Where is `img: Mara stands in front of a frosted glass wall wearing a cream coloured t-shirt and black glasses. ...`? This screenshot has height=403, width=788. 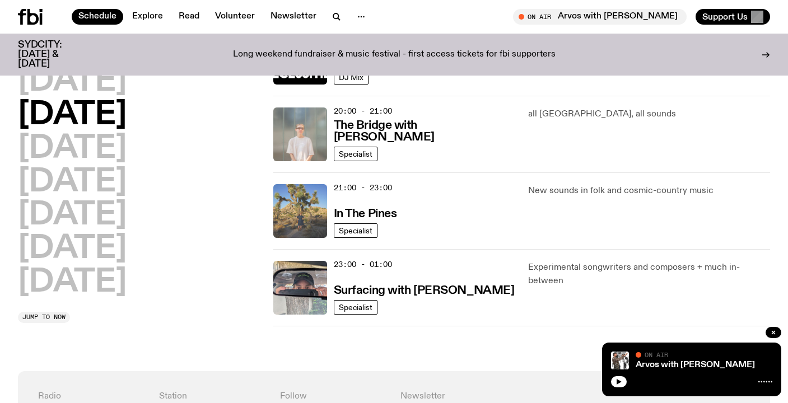
img: Mara stands in front of a frosted glass wall wearing a cream coloured t-shirt and black glasses. ... is located at coordinates (300, 134).